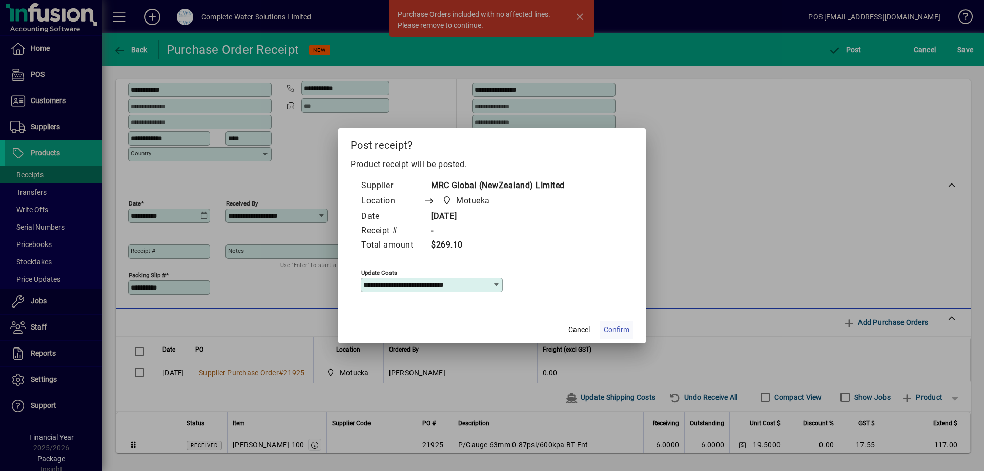 This screenshot has height=471, width=984. I want to click on button: Cancel, so click(579, 330).